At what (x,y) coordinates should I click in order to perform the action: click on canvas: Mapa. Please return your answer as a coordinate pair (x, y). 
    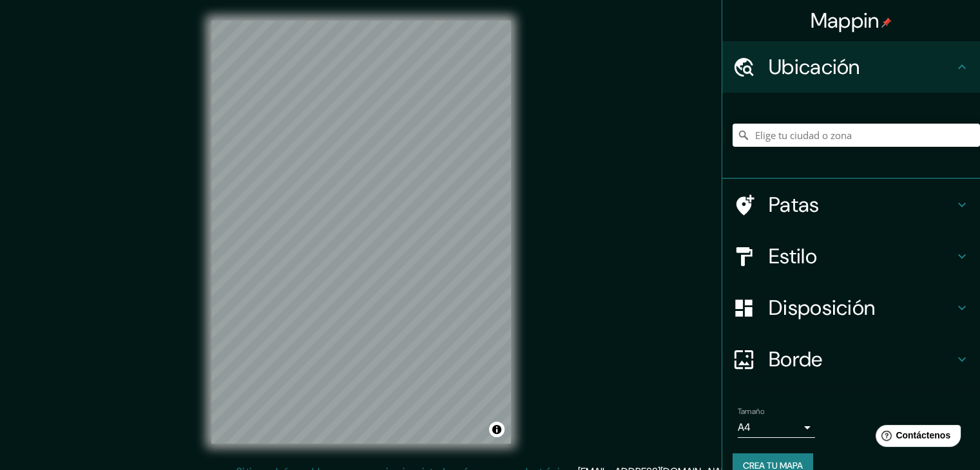
    Looking at the image, I should click on (361, 232).